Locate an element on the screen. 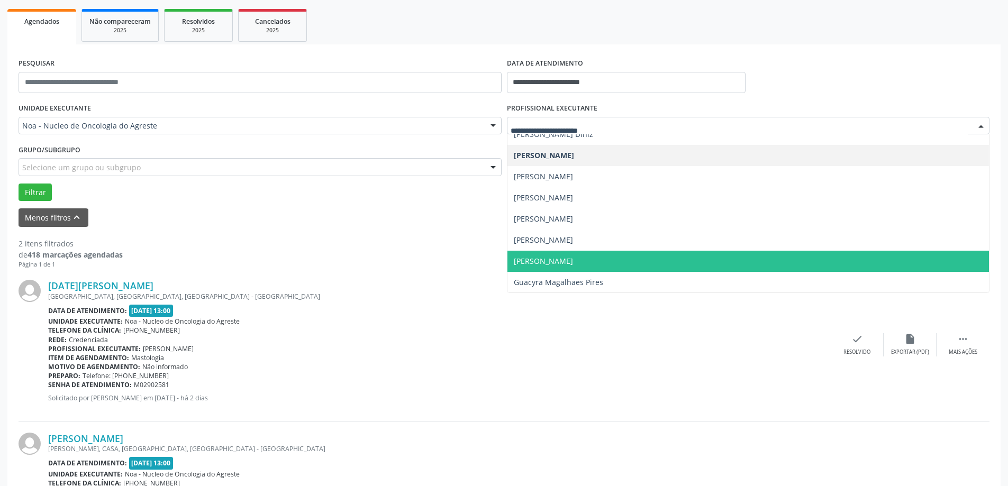  span: Não compareceram is located at coordinates (120, 21).